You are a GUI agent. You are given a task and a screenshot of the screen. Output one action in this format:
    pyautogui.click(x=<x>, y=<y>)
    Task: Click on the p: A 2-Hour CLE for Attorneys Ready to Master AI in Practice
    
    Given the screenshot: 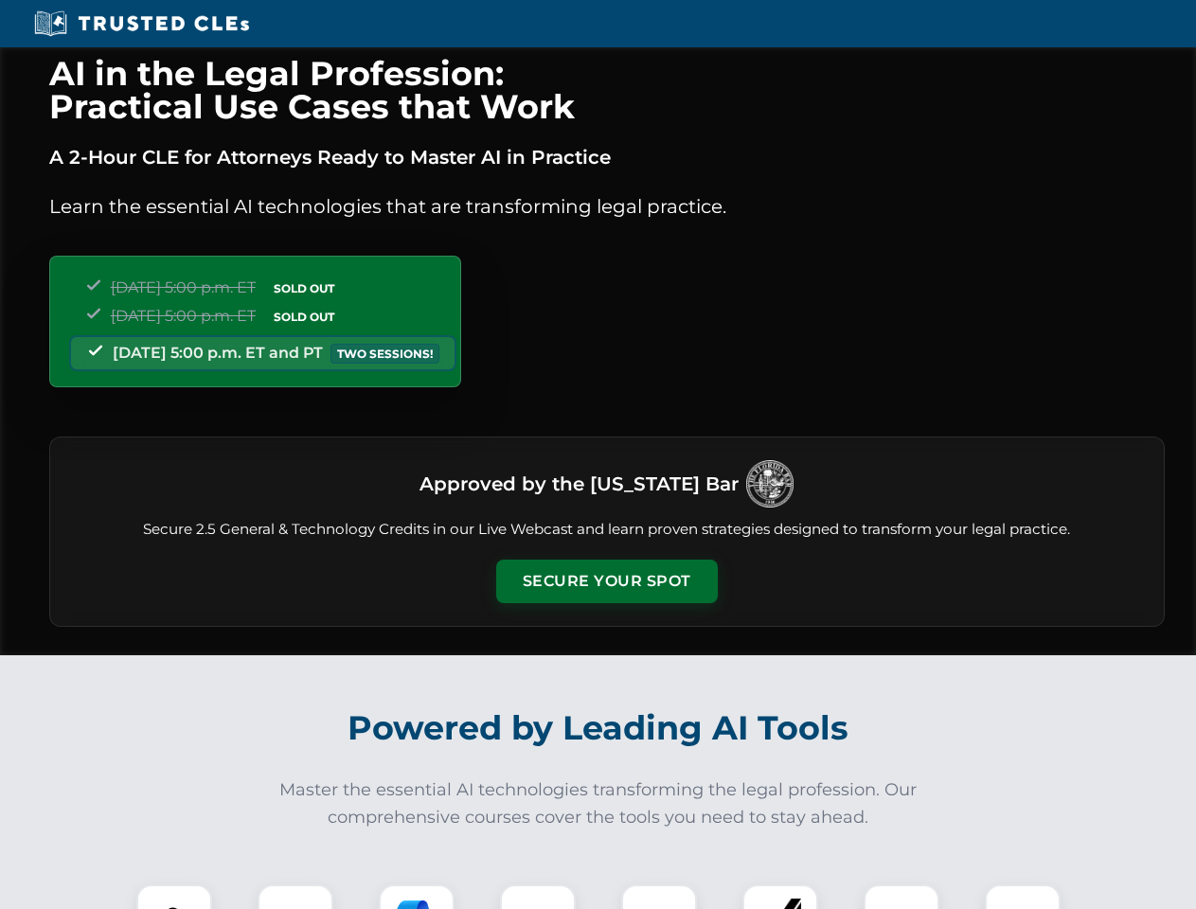 What is the action you would take?
    pyautogui.click(x=607, y=157)
    